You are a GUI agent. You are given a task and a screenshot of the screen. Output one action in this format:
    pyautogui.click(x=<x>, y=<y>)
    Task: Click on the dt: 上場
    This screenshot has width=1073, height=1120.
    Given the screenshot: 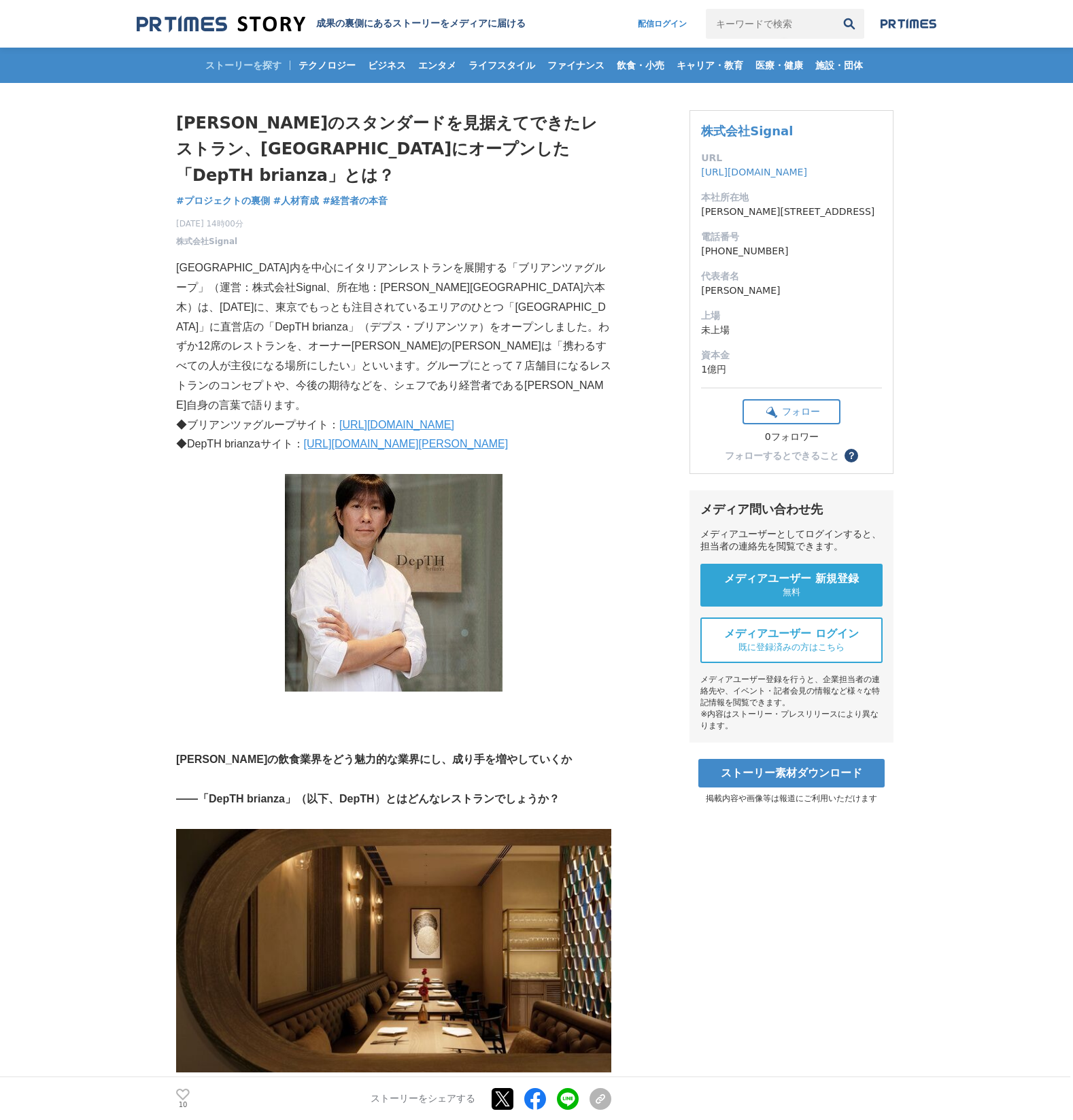 What is the action you would take?
    pyautogui.click(x=791, y=316)
    